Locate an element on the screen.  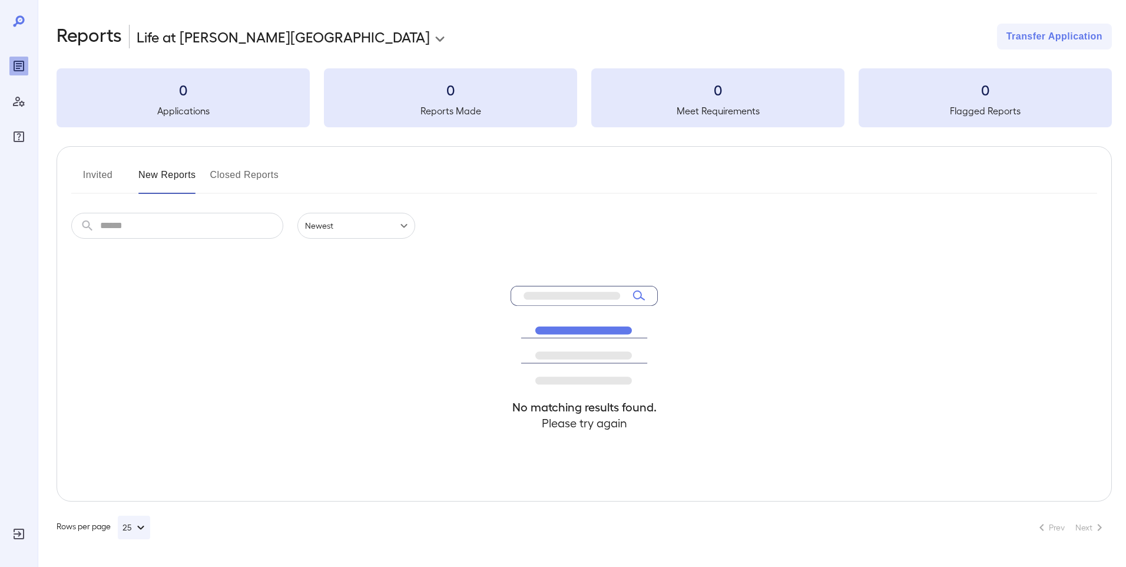
nav: pagination navigation is located at coordinates (1071, 527).